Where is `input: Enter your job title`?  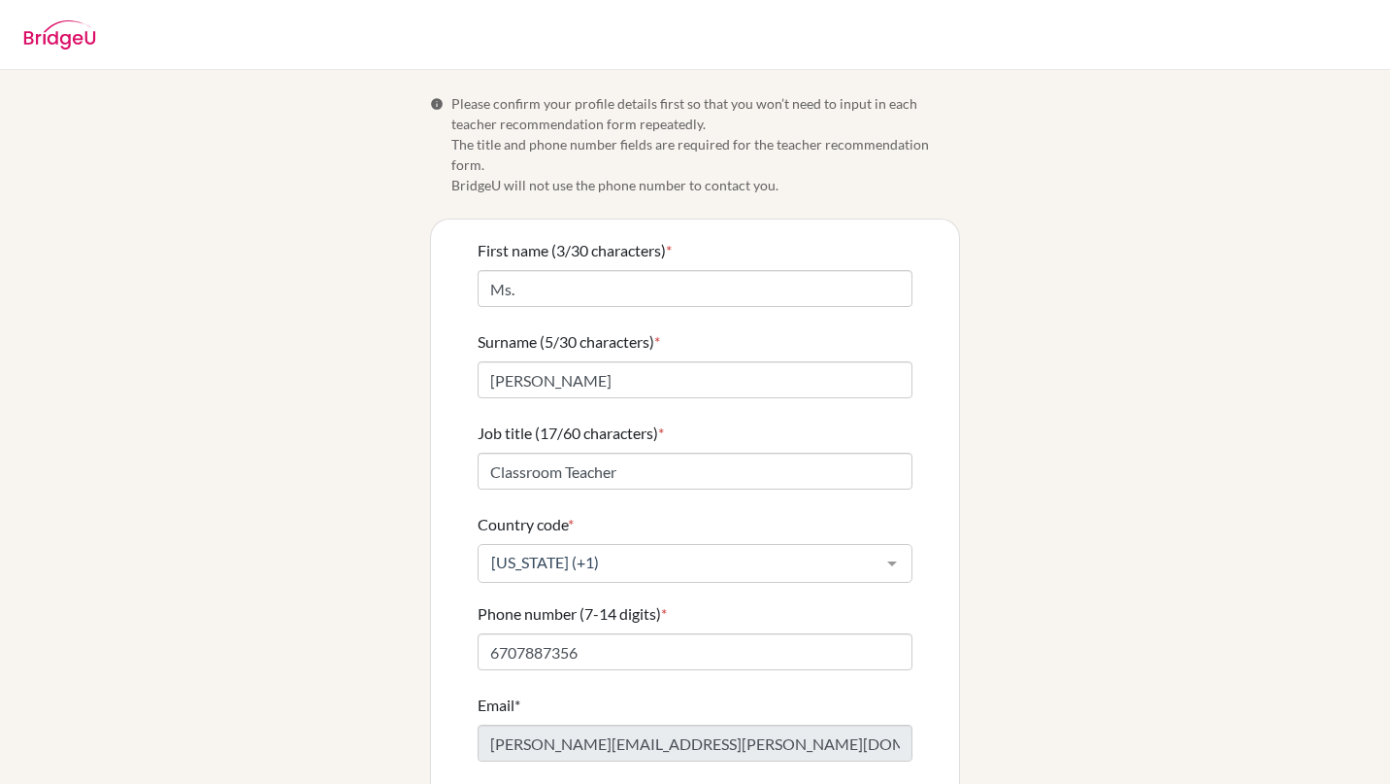 input: Enter your job title is located at coordinates (695, 471).